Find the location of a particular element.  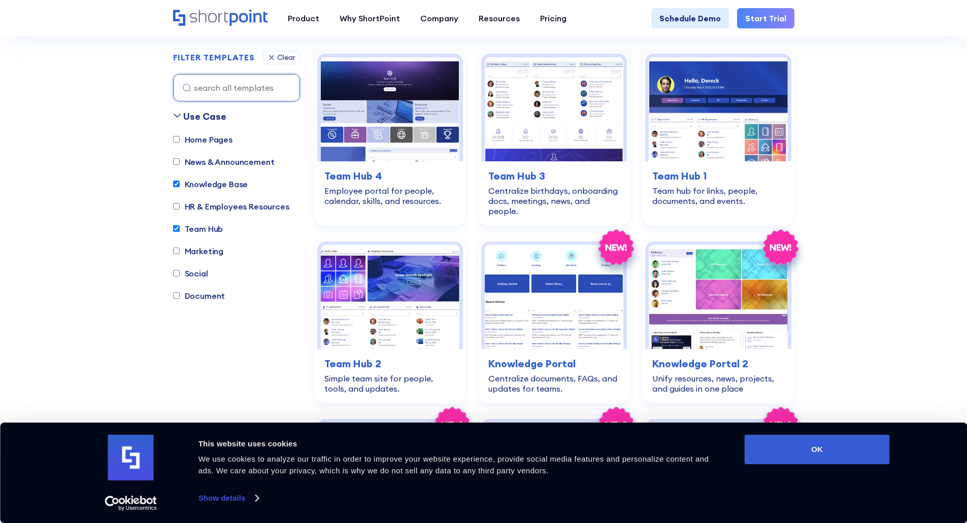

img: Knowledge Portal – SharePoint Knowledge Base Template: Centralize documents, FAQs, and updates fo... is located at coordinates (554, 297).